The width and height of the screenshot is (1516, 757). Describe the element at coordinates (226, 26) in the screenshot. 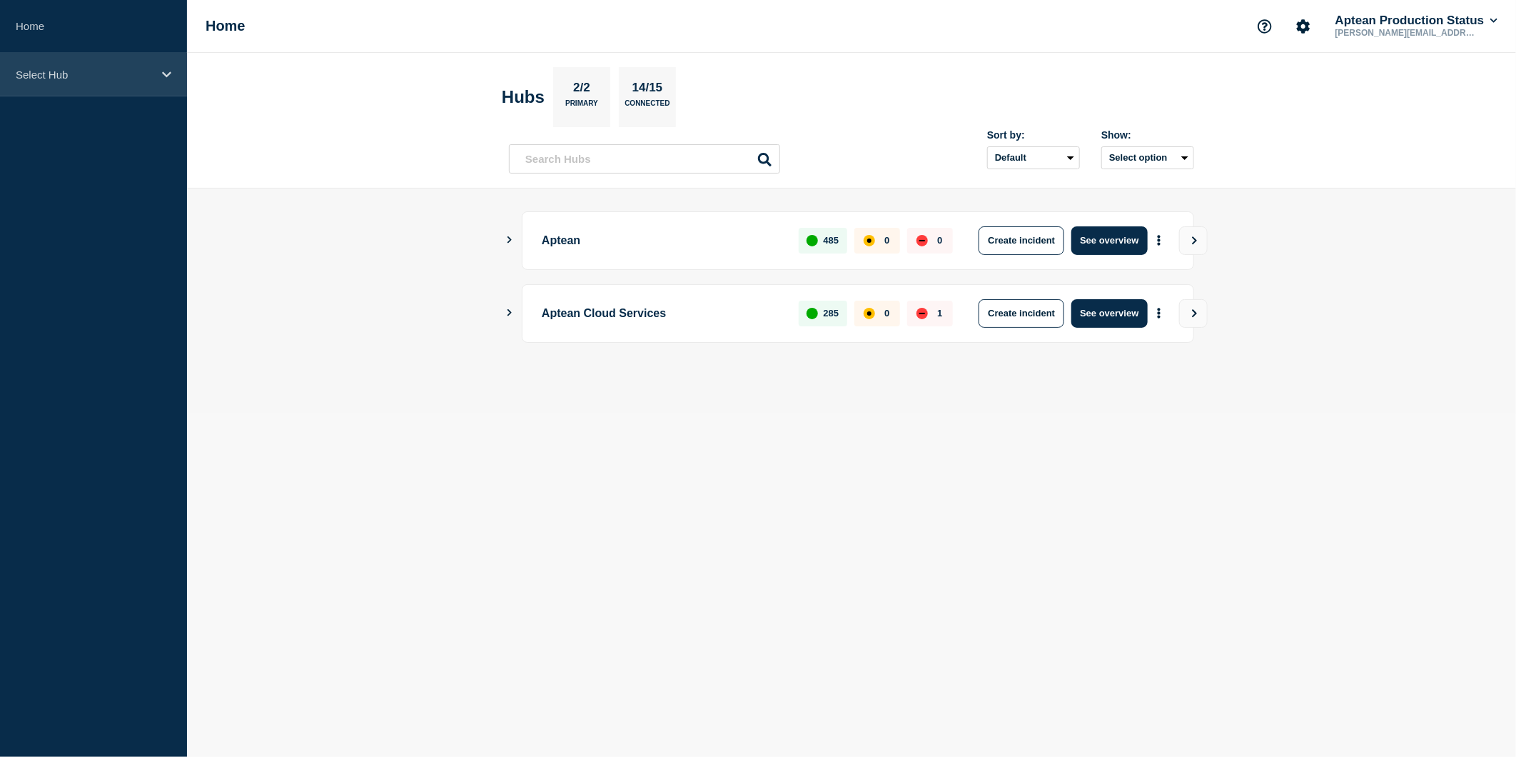

I see `h1: Home` at that location.